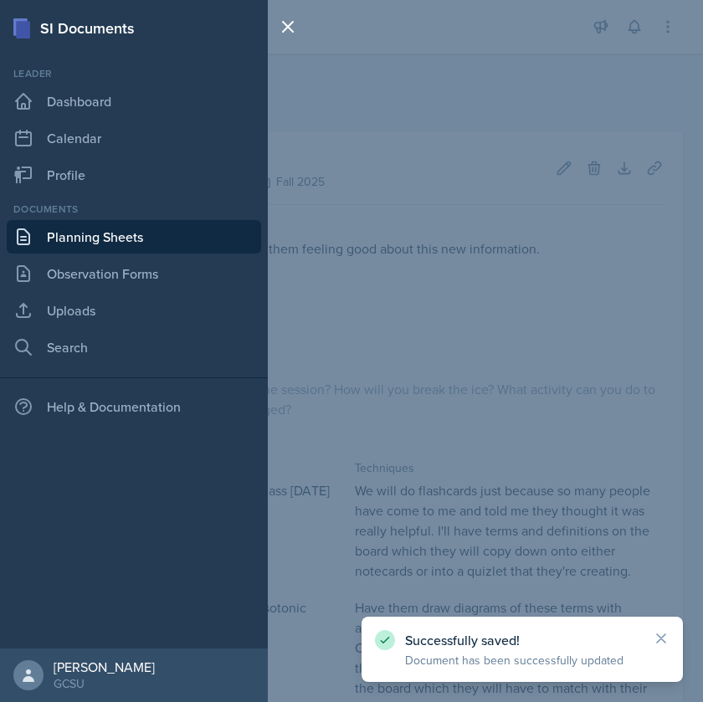 This screenshot has width=703, height=702. What do you see at coordinates (134, 347) in the screenshot?
I see `a: Search` at bounding box center [134, 347].